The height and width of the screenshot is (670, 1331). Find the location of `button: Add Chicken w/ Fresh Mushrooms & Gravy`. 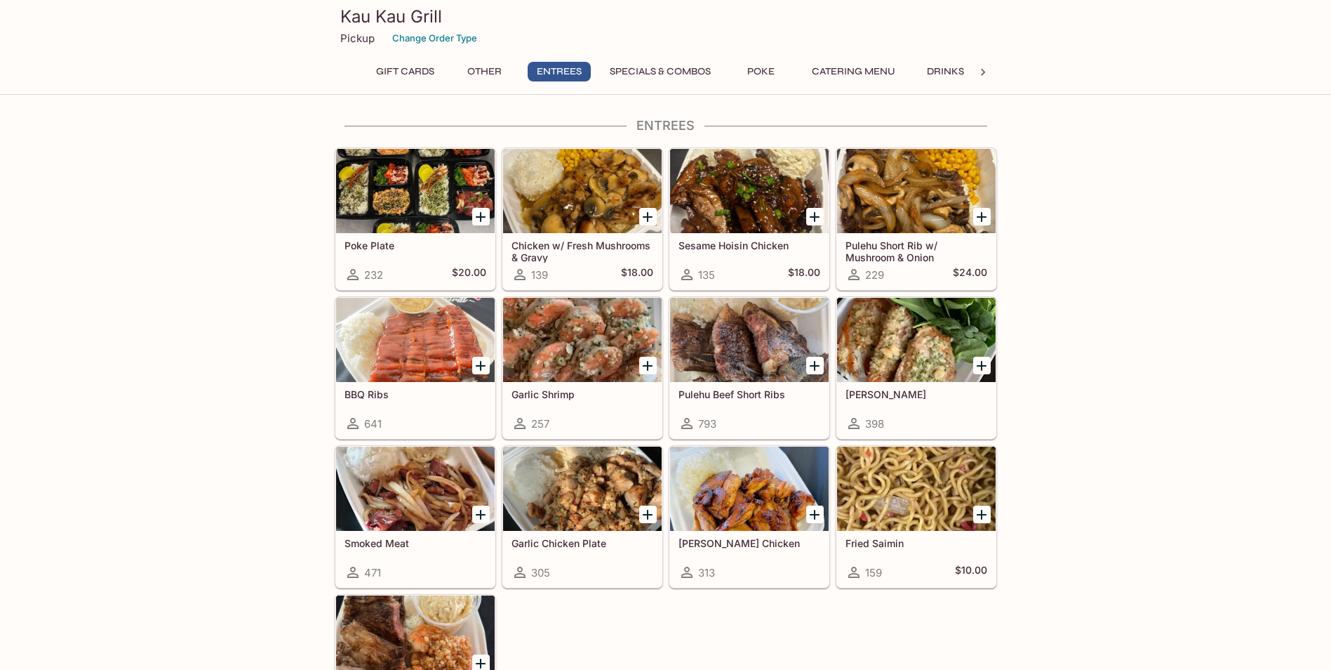

button: Add Chicken w/ Fresh Mushrooms & Gravy is located at coordinates (648, 216).